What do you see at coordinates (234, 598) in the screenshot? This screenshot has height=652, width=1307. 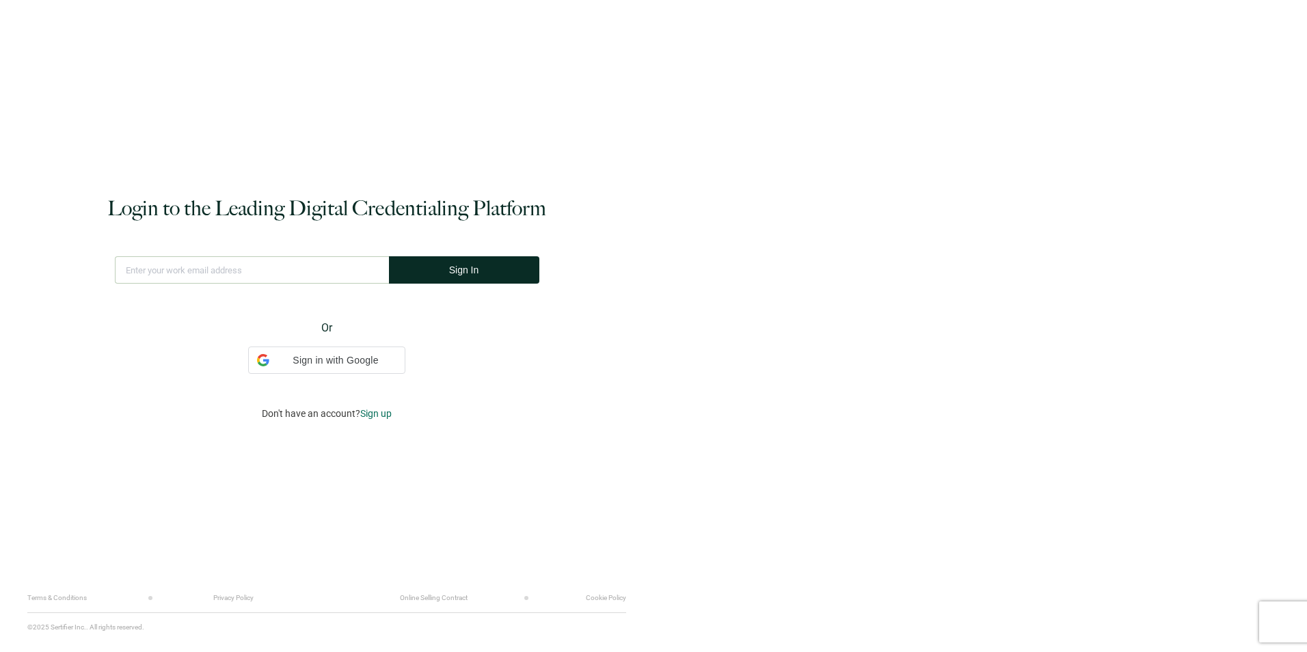 I see `a: Privacy Policy` at bounding box center [234, 598].